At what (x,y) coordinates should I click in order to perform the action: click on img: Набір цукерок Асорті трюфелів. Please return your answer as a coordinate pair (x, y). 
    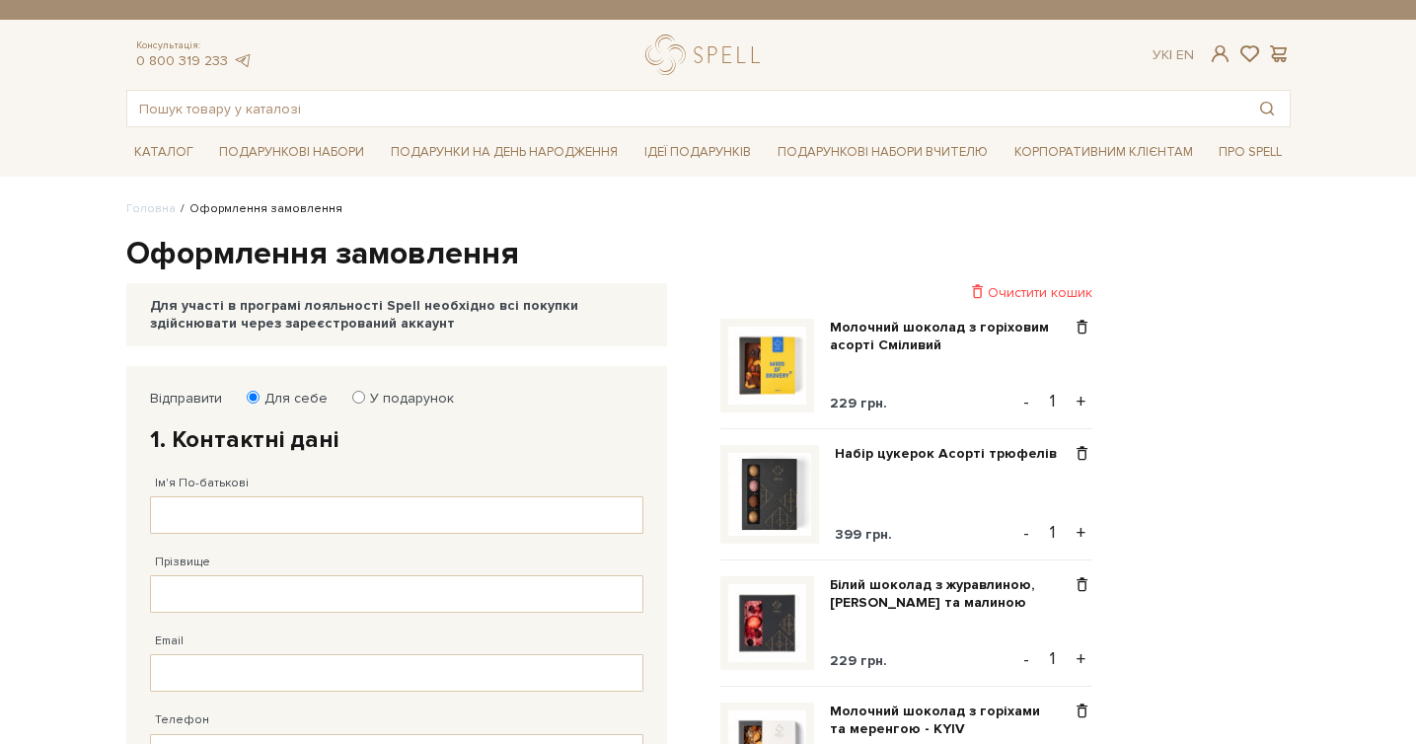
    Looking at the image, I should click on (770, 494).